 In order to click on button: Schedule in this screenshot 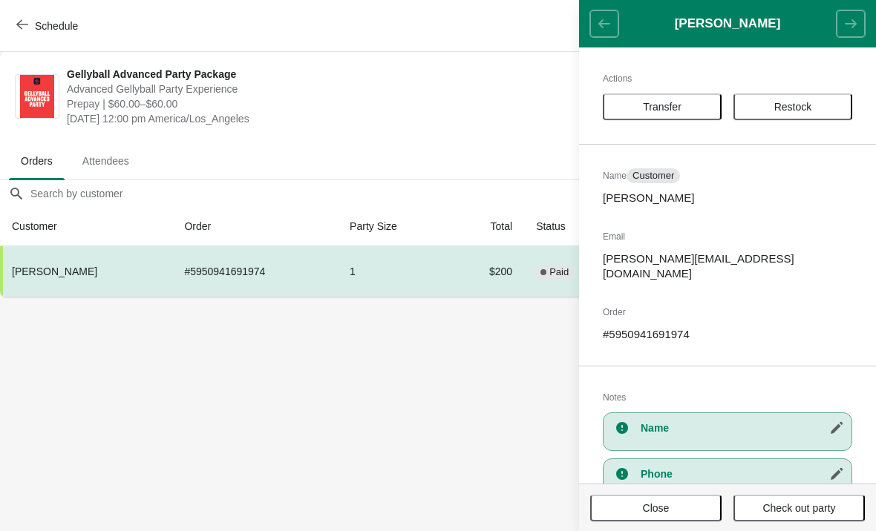, I will do `click(48, 26)`.